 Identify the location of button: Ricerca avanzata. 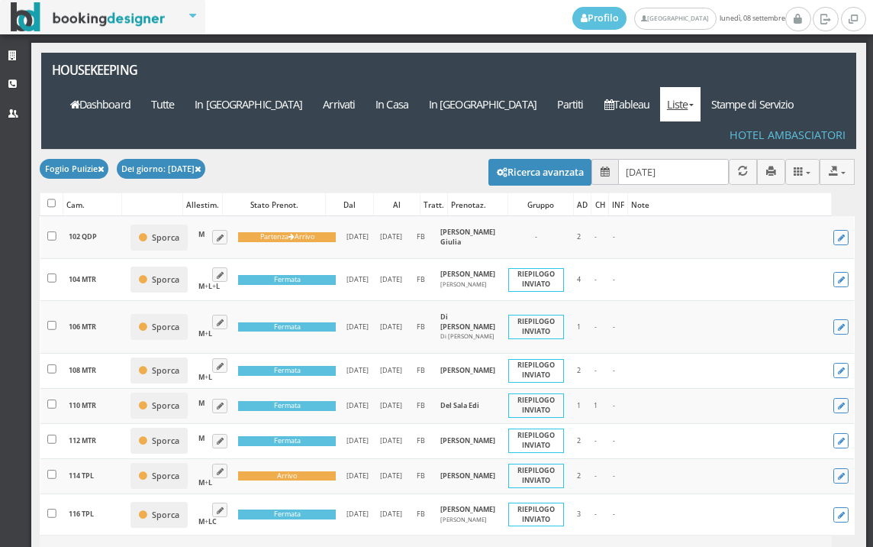
(541, 172).